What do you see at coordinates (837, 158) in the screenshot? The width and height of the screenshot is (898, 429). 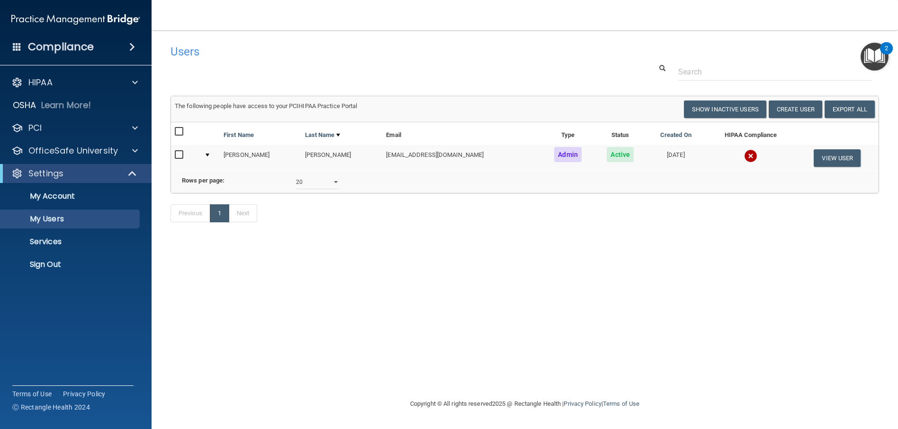 I see `button: View User` at bounding box center [837, 158].